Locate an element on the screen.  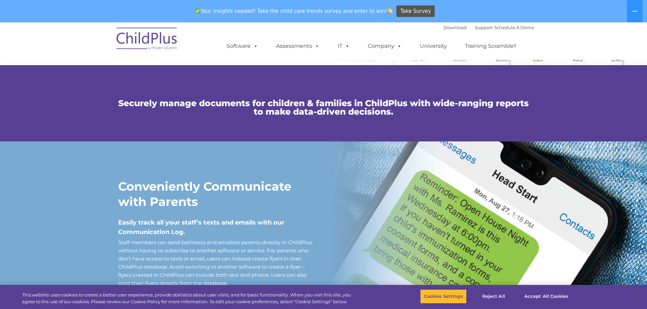
div: This website uses cookies to create a better user experience, provide statistics about user visit... is located at coordinates (189, 298).